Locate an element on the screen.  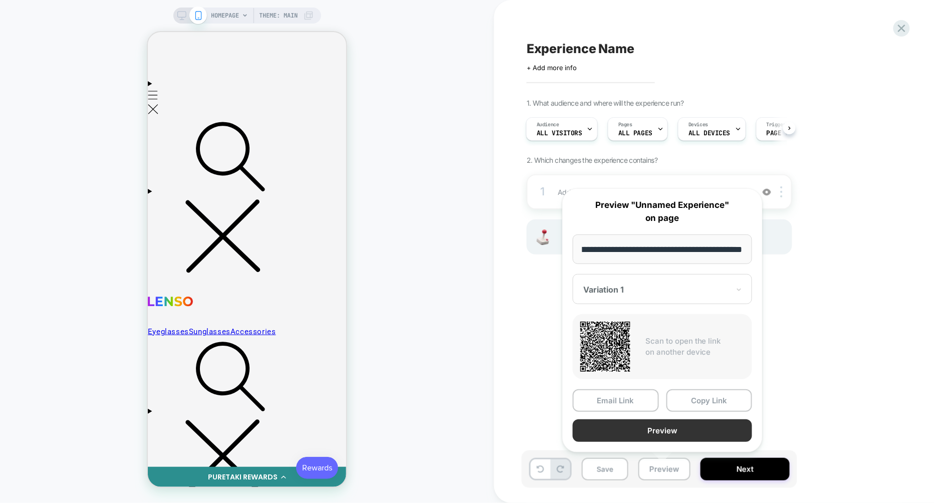
img: close is located at coordinates (782, 192).